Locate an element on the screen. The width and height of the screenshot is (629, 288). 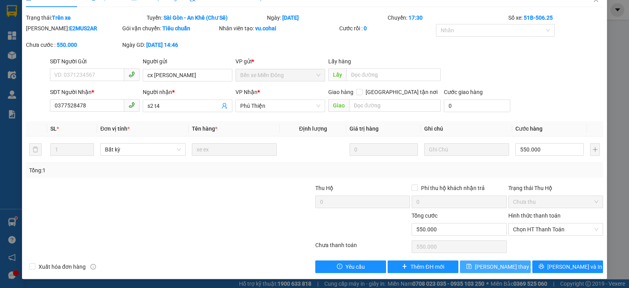
div: Nhân viên tạo: is located at coordinates (278, 28).